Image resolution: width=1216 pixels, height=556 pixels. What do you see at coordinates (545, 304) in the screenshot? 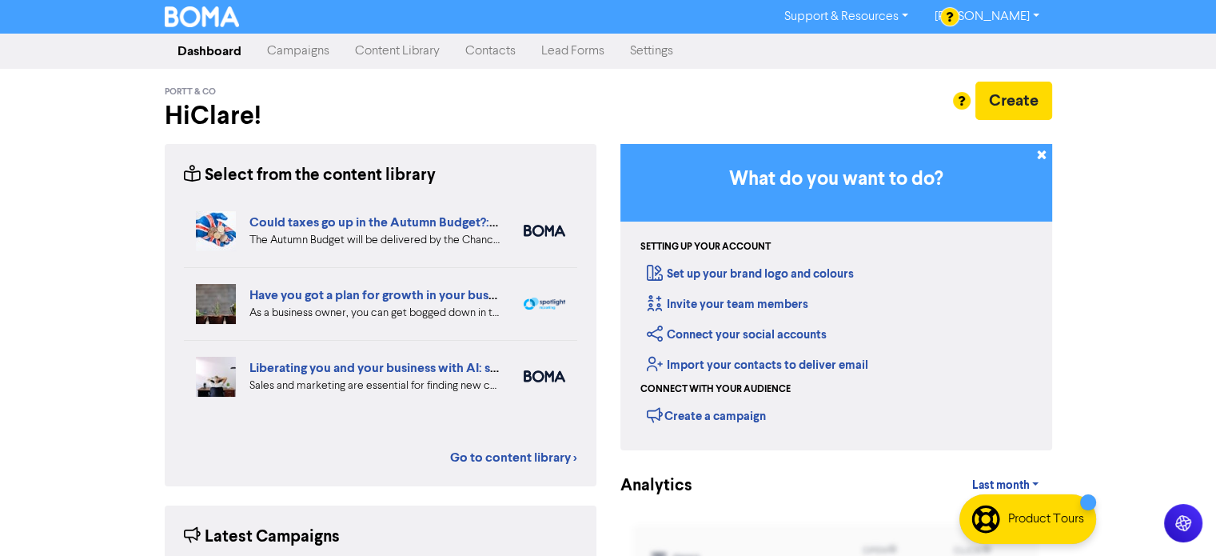
I see `img: spotlight` at bounding box center [545, 304].